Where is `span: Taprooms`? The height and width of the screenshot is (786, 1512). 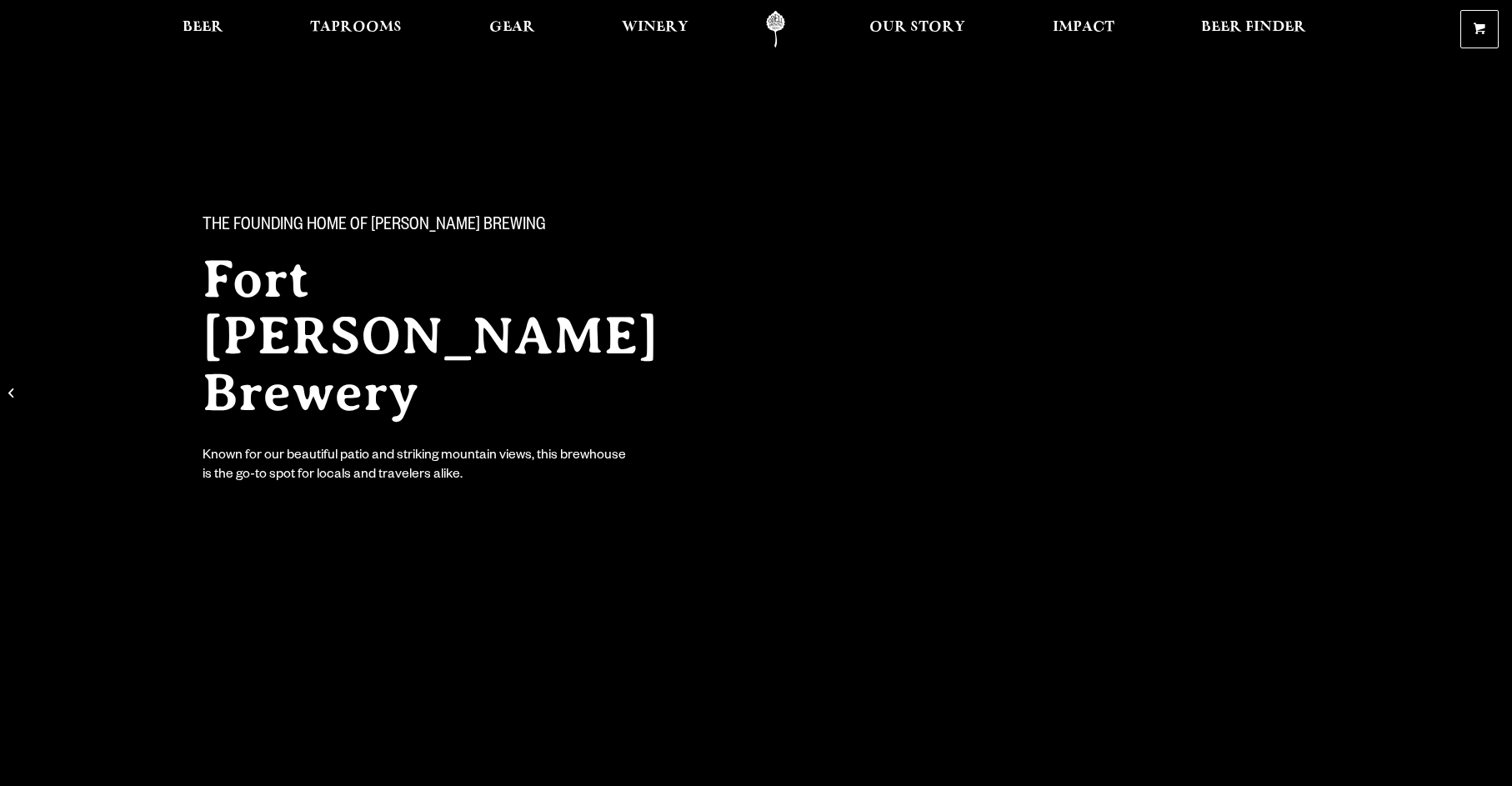 span: Taprooms is located at coordinates (355, 28).